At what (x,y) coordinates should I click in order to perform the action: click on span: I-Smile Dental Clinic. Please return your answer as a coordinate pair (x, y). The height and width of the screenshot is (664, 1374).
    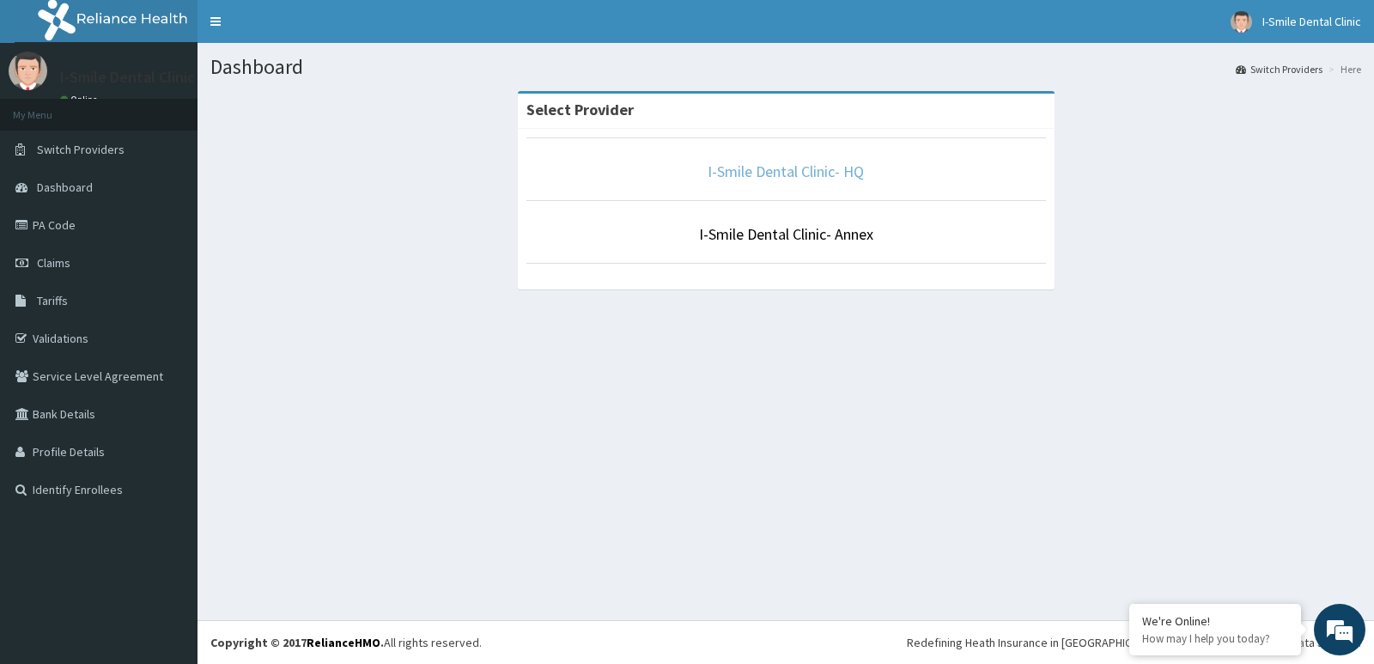
    Looking at the image, I should click on (1312, 21).